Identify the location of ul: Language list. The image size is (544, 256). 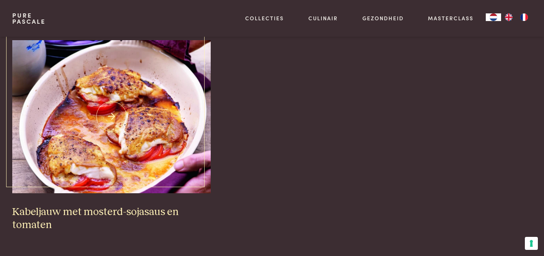
(517, 17).